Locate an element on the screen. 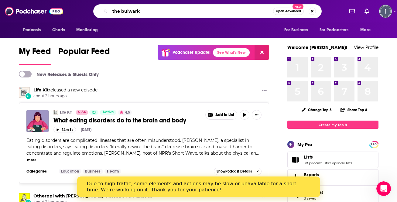  span: Popular Feed is located at coordinates (84, 53).